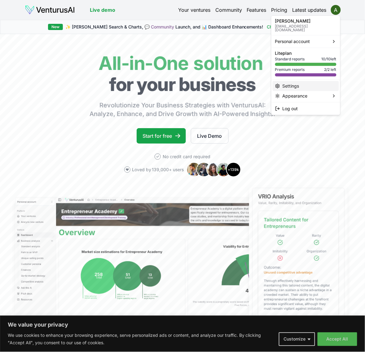  I want to click on span: 2 / 2 left, so click(330, 70).